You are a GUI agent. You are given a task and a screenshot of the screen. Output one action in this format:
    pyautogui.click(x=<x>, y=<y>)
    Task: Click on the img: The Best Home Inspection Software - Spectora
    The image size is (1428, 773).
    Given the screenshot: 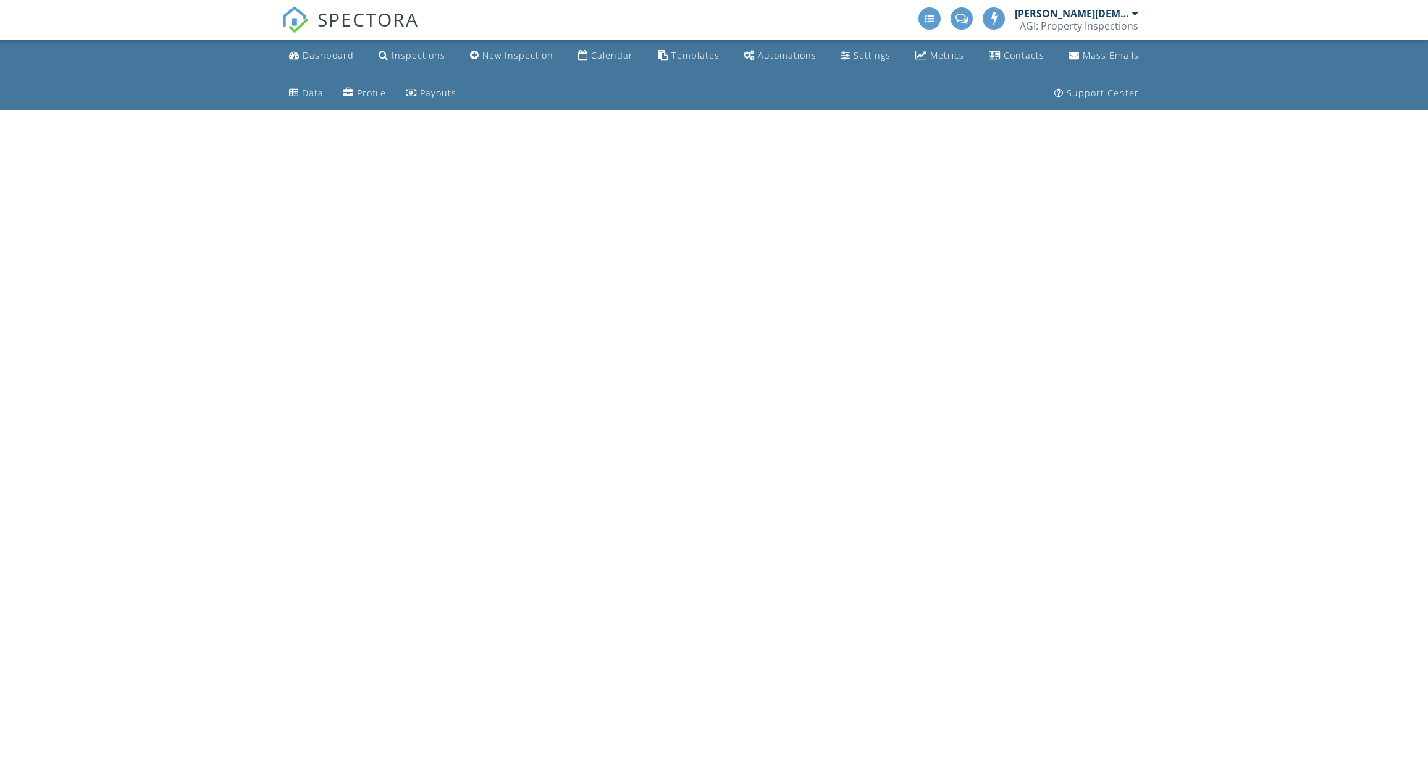 What is the action you would take?
    pyautogui.click(x=295, y=20)
    